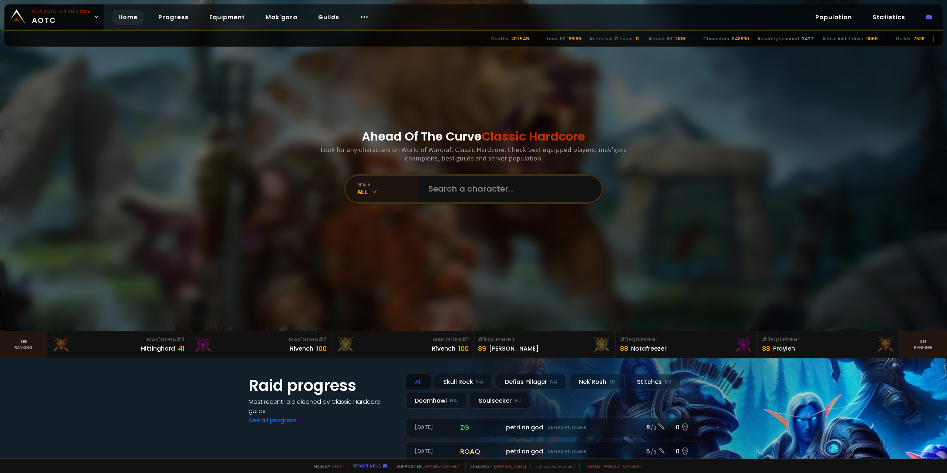  What do you see at coordinates (520, 39) in the screenshot?
I see `div: 207549` at bounding box center [520, 39].